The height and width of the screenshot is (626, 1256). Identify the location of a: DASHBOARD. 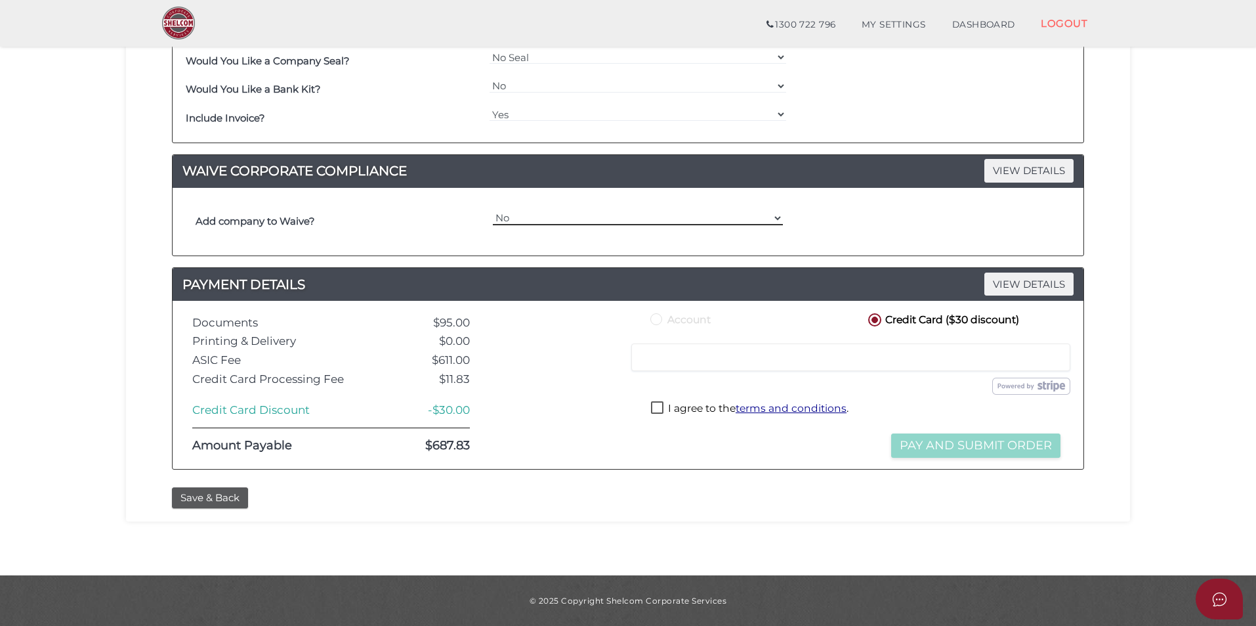
(984, 25).